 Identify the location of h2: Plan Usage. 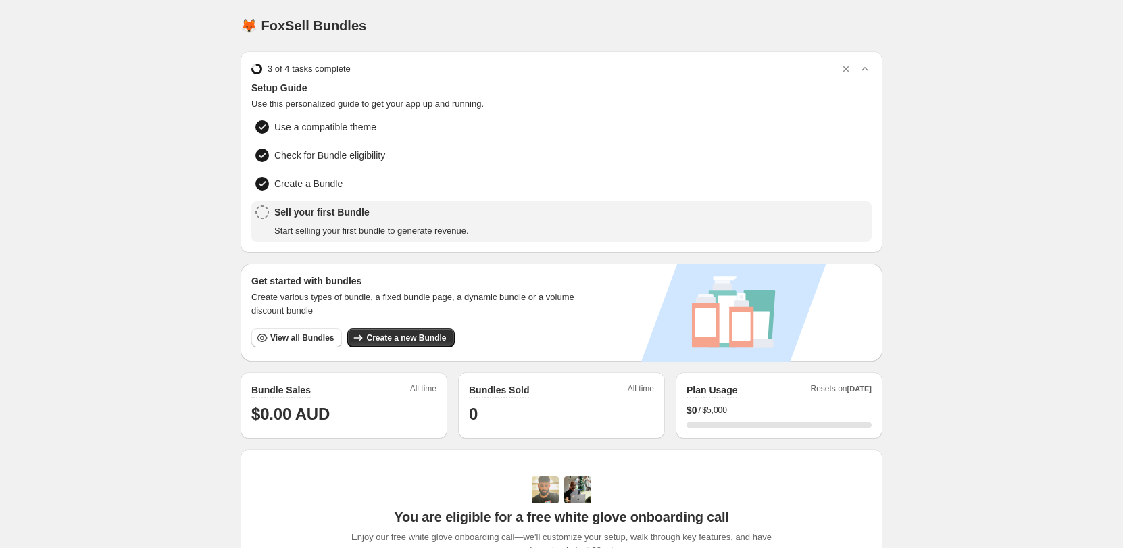
(712, 390).